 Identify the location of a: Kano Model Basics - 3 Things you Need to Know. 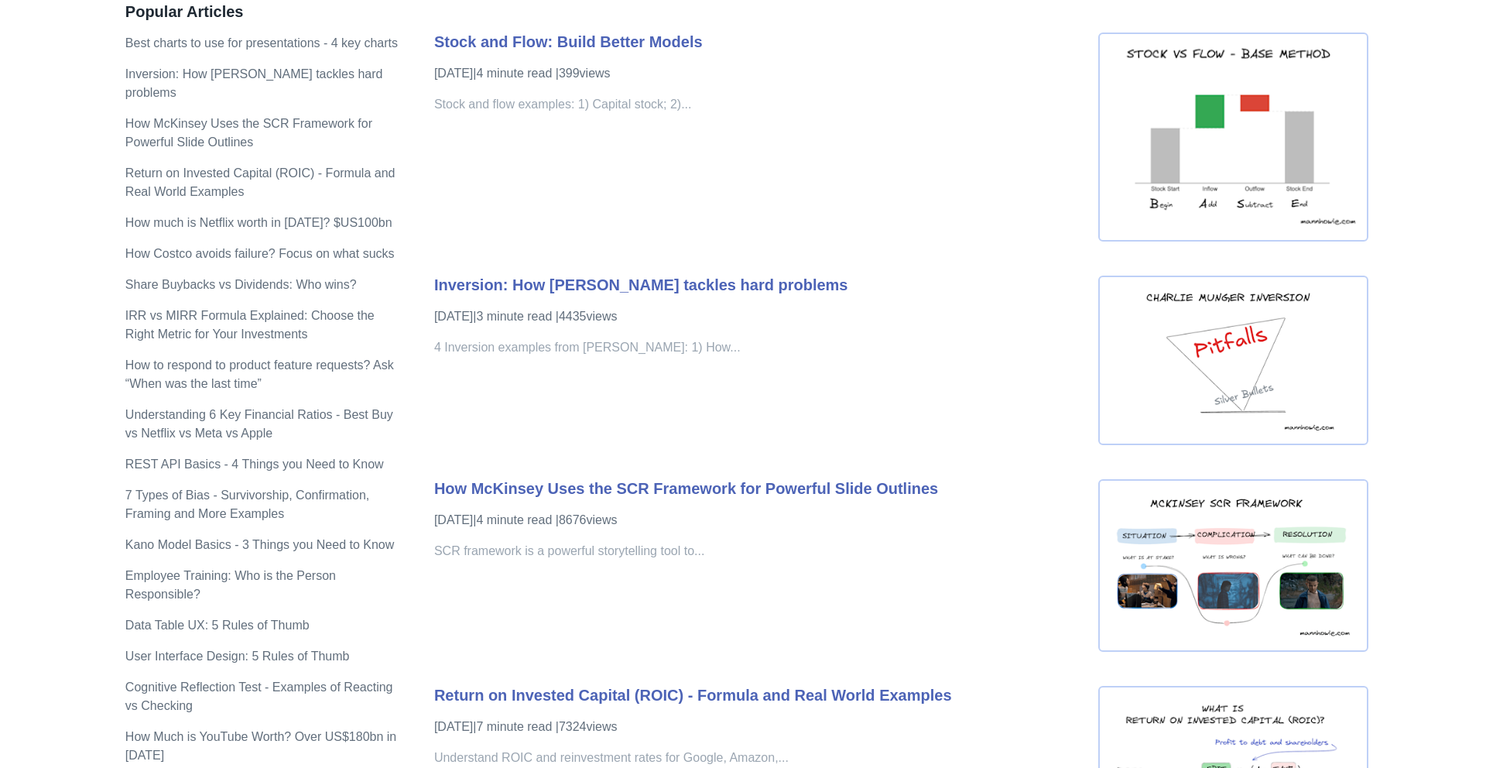
(259, 544).